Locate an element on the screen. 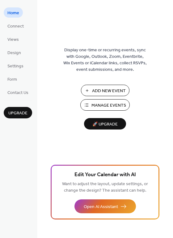 This screenshot has width=173, height=238. span: Contact Us is located at coordinates (18, 93).